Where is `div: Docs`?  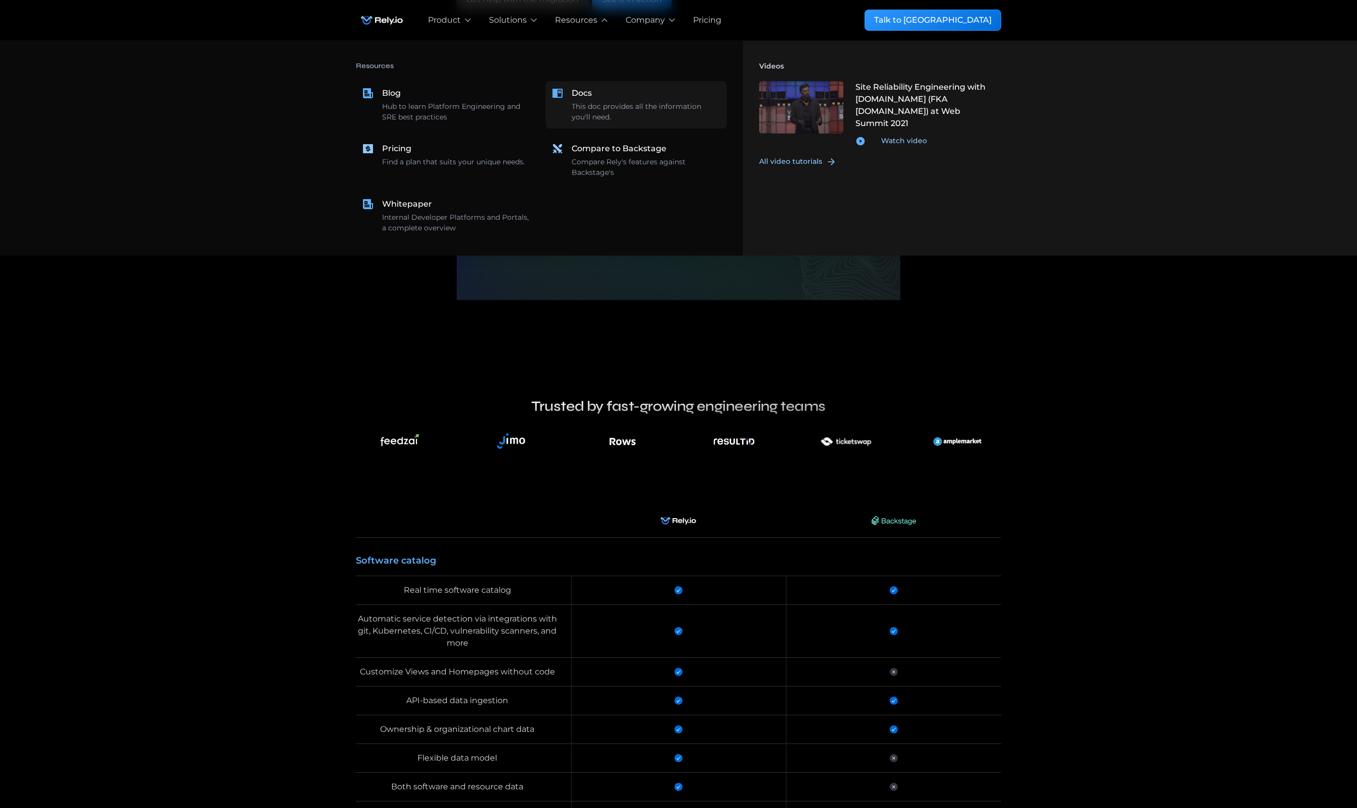
div: Docs is located at coordinates (582, 93).